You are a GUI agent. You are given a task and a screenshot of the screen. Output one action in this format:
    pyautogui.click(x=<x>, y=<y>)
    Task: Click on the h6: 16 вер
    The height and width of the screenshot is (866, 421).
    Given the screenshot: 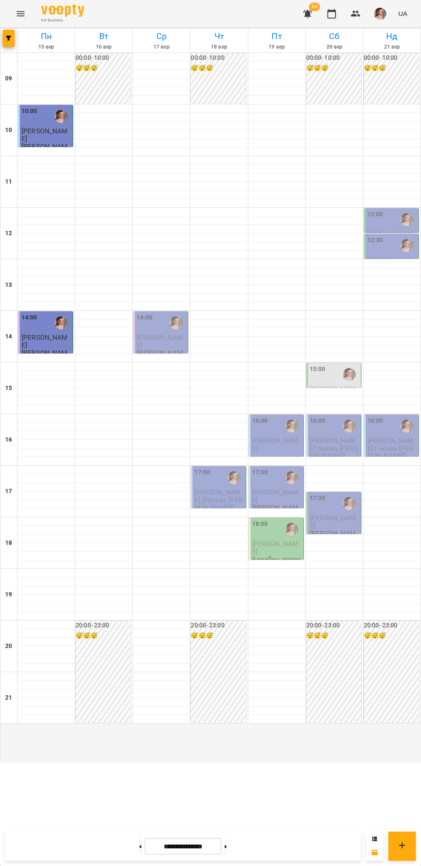 What is the action you would take?
    pyautogui.click(x=104, y=47)
    